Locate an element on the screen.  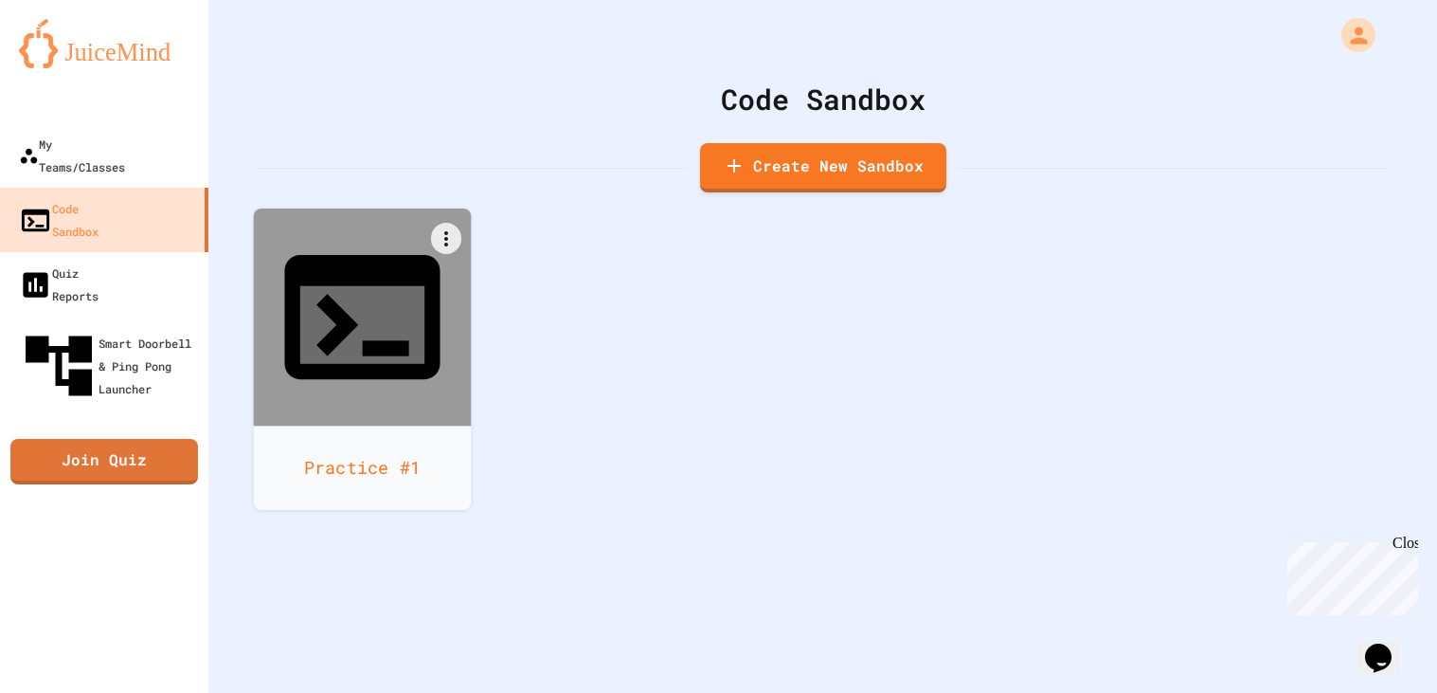
div: Practice #1 is located at coordinates (363, 467).